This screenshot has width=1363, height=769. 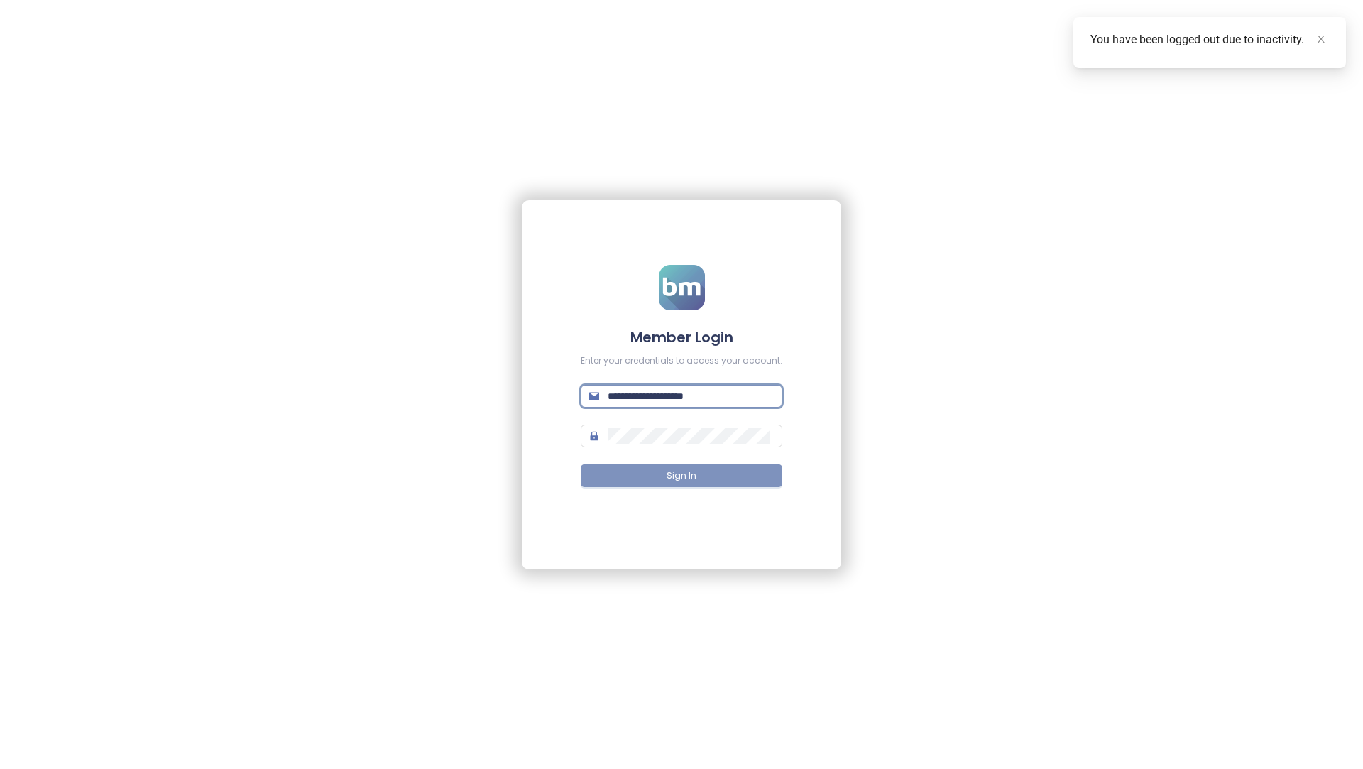 What do you see at coordinates (681, 287) in the screenshot?
I see `img: logo` at bounding box center [681, 287].